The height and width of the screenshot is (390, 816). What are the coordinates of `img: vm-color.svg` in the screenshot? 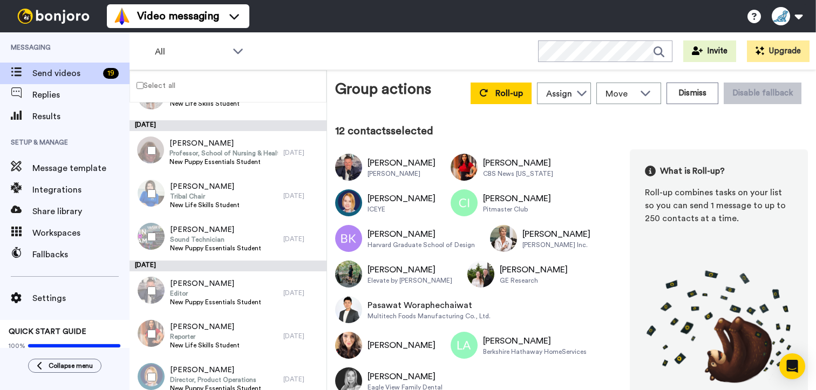 It's located at (122, 16).